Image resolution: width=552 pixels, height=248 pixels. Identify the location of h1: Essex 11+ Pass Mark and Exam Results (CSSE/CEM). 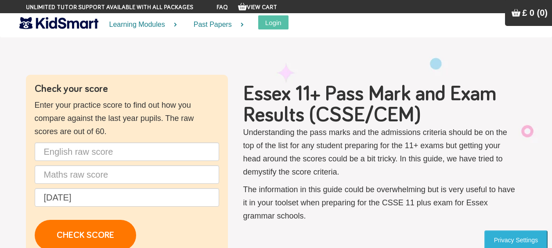
(380, 105).